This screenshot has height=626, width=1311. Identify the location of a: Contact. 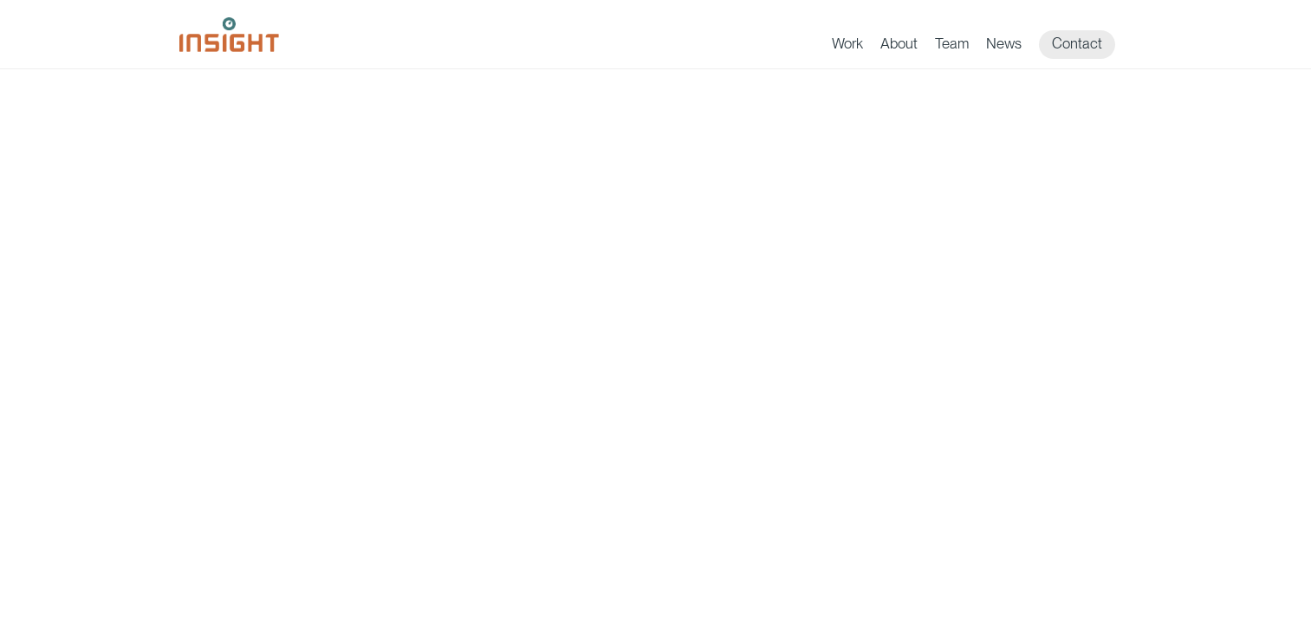
(1077, 44).